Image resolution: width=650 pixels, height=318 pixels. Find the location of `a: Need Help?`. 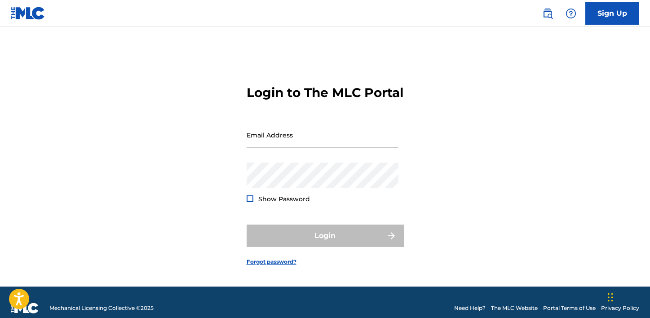

a: Need Help? is located at coordinates (470, 308).